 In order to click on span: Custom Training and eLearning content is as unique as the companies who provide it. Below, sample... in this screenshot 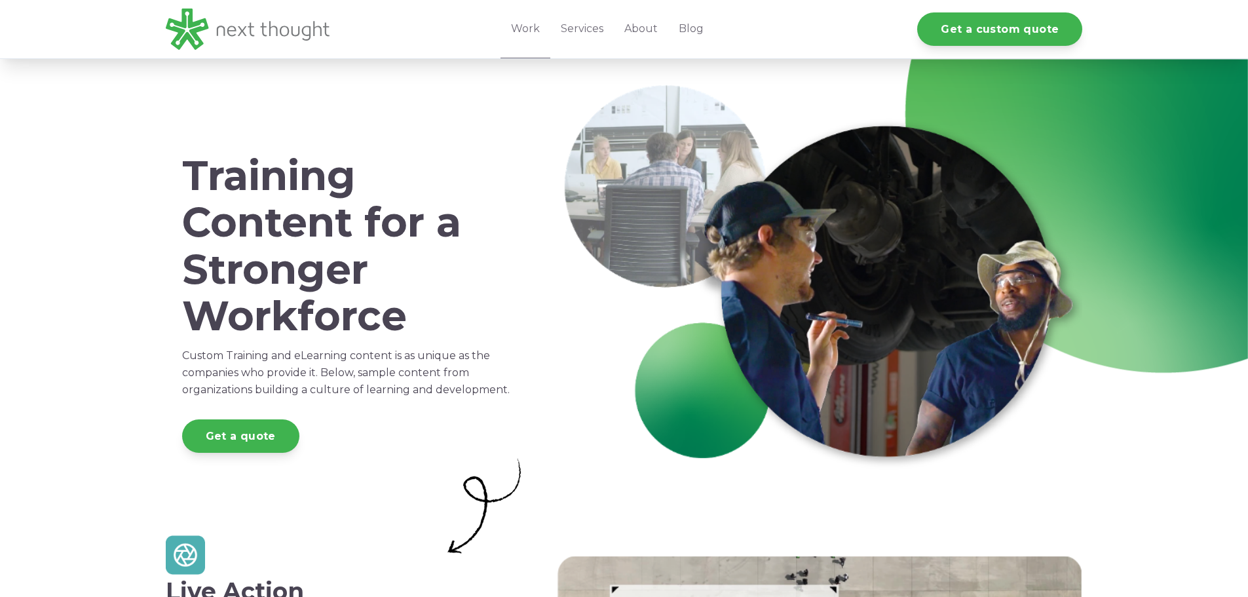, I will do `click(346, 372)`.